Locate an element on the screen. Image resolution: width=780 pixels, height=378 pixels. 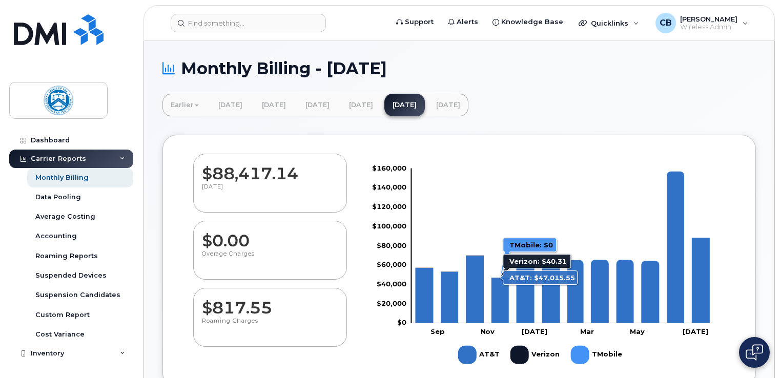
g: TMobile is located at coordinates (597, 355).